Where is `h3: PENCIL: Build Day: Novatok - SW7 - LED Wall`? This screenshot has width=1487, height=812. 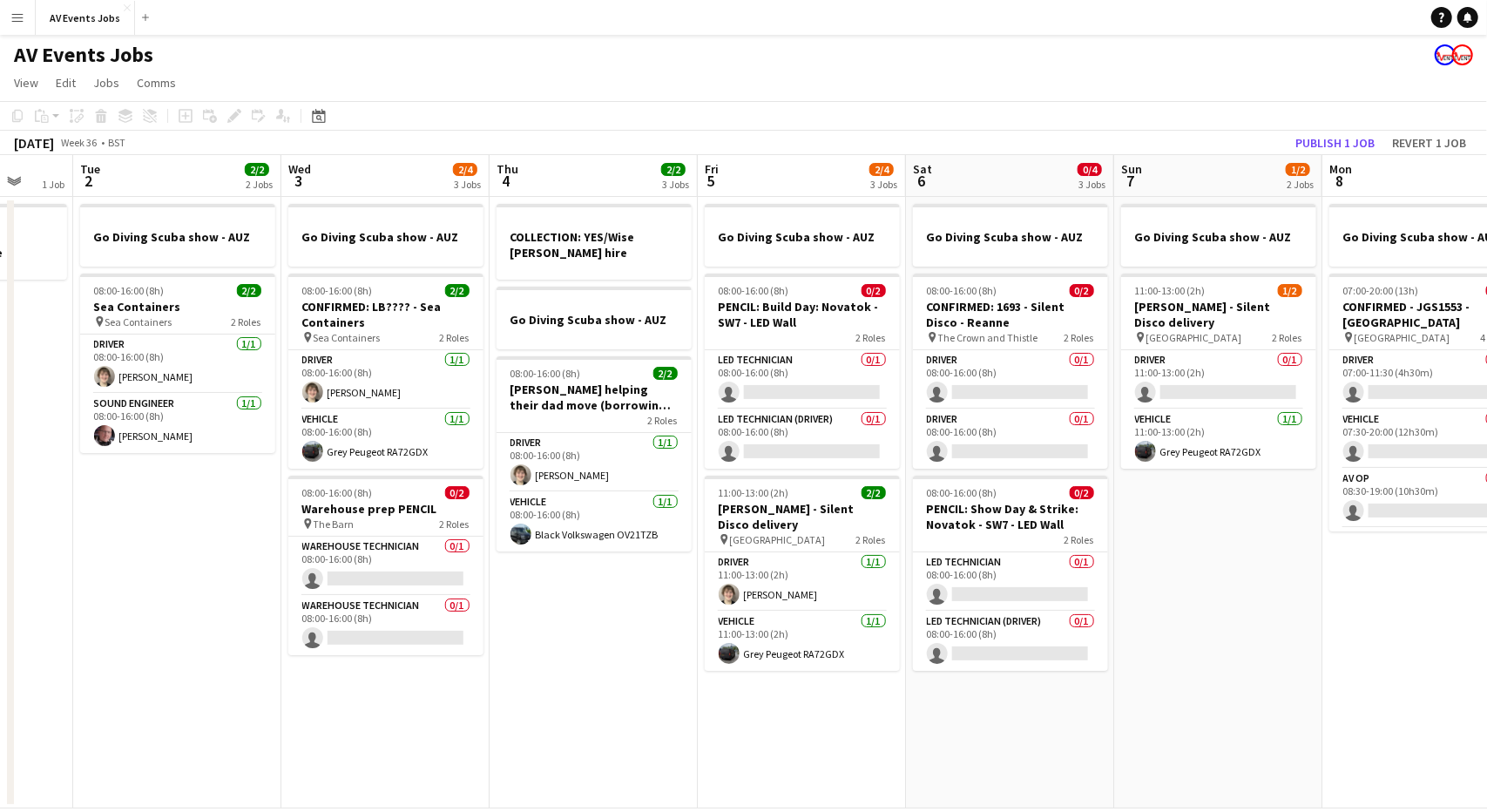
h3: PENCIL: Build Day: Novatok - SW7 - LED Wall is located at coordinates (802, 314).